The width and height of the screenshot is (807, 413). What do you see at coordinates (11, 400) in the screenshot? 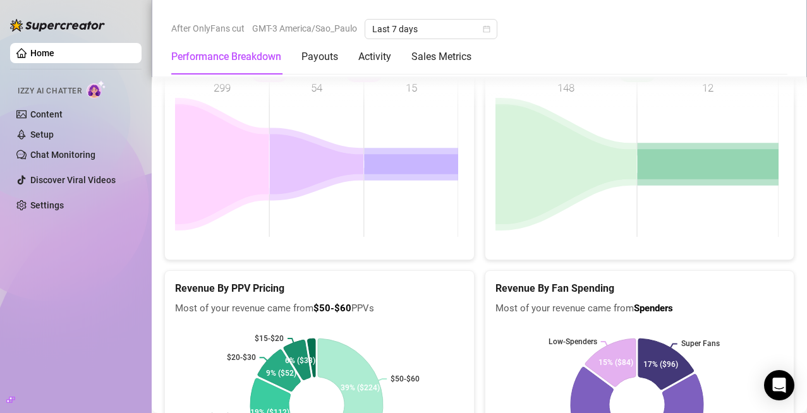
I see `span: build` at bounding box center [11, 400].